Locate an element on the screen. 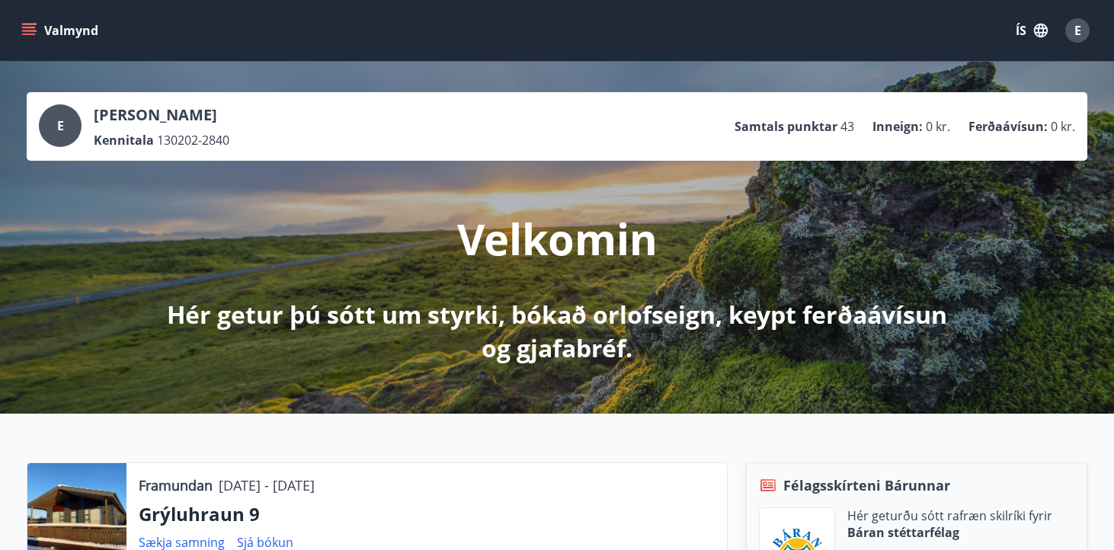 The width and height of the screenshot is (1114, 550). p: Báran stéttarfélag is located at coordinates (950, 533).